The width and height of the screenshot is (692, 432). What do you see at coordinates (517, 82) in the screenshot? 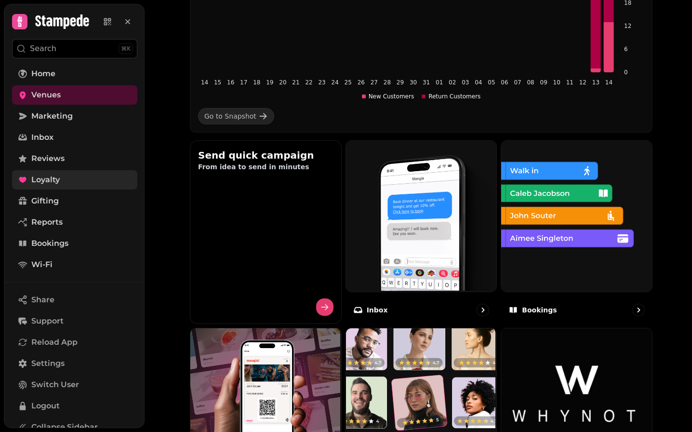
I see `tspan: 07` at bounding box center [517, 82].